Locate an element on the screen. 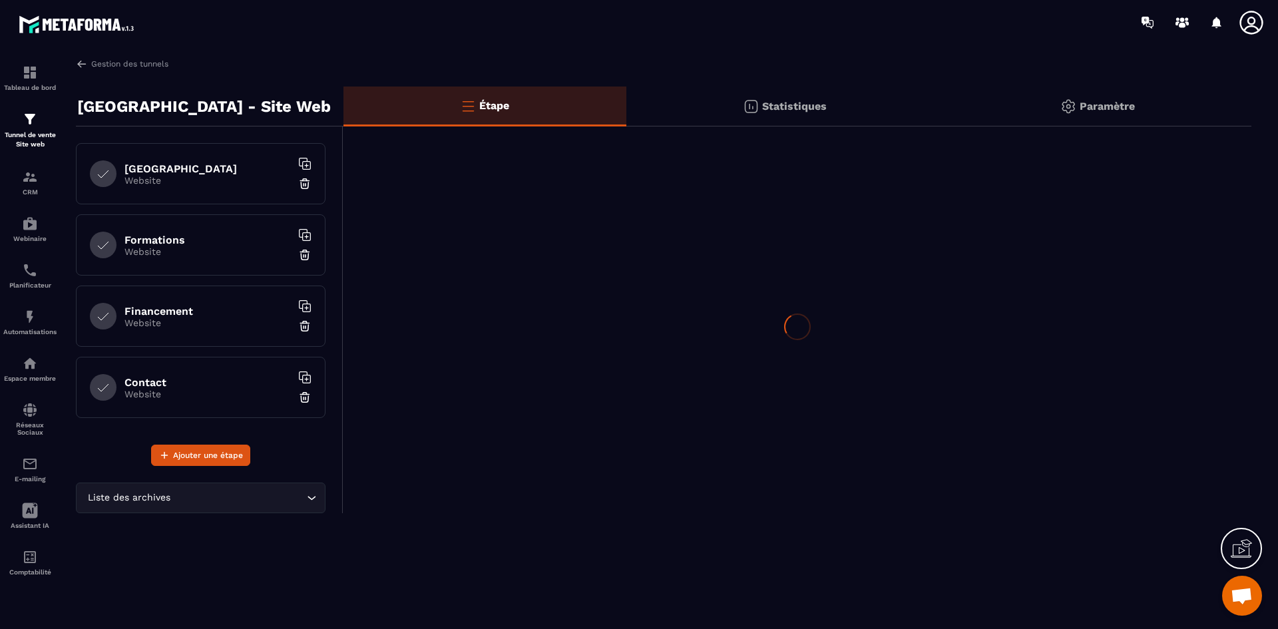 The height and width of the screenshot is (629, 1278). div: Ouvrir le chat is located at coordinates (1242, 596).